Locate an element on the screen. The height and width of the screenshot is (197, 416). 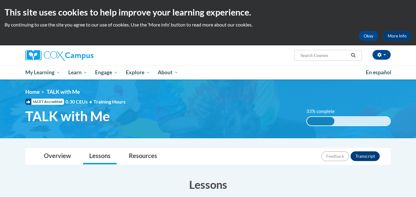
a: Learn is located at coordinates (78, 73).